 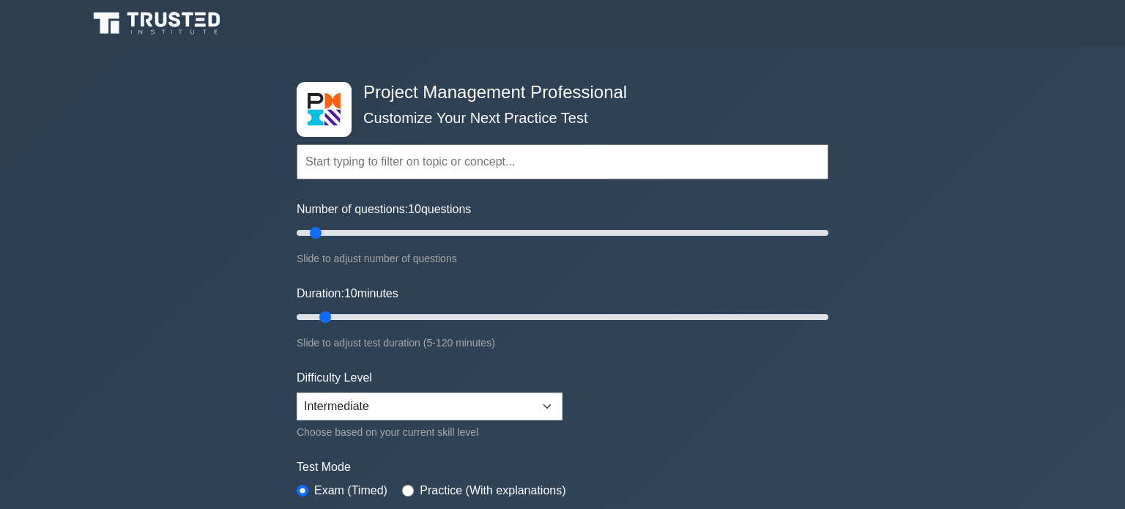 I want to click on label: Difficulty Level, so click(x=334, y=378).